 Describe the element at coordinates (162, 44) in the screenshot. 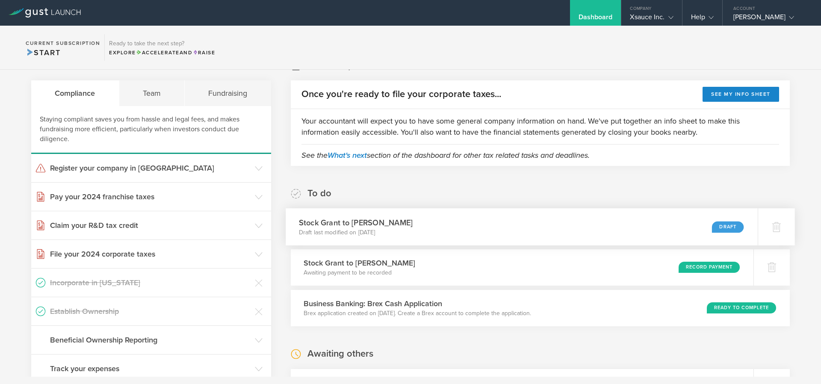

I see `h3: Ready to take the next step?` at that location.